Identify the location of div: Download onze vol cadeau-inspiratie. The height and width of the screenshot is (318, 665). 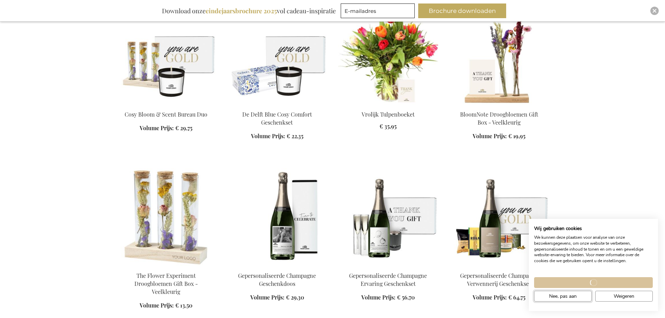
(249, 11).